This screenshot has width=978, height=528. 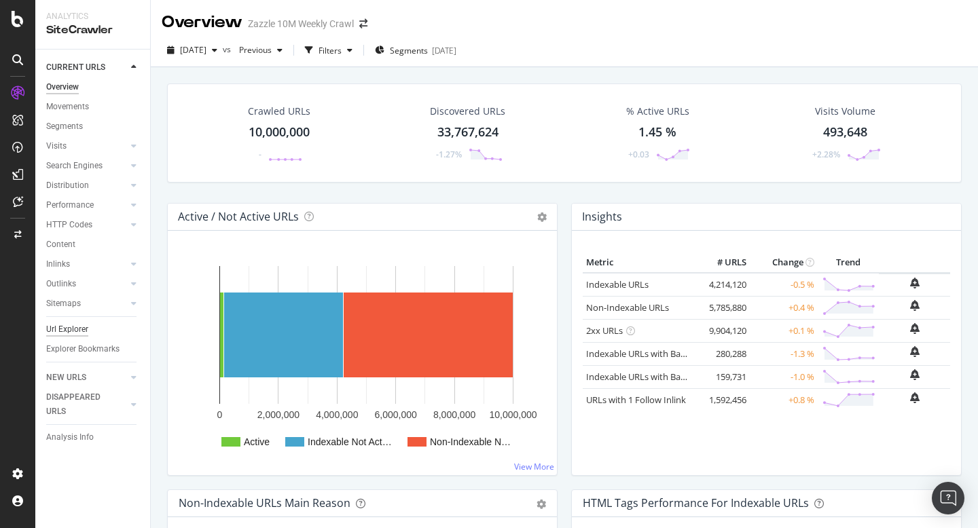 I want to click on a: URLs with 1 Follow Inlink, so click(x=636, y=400).